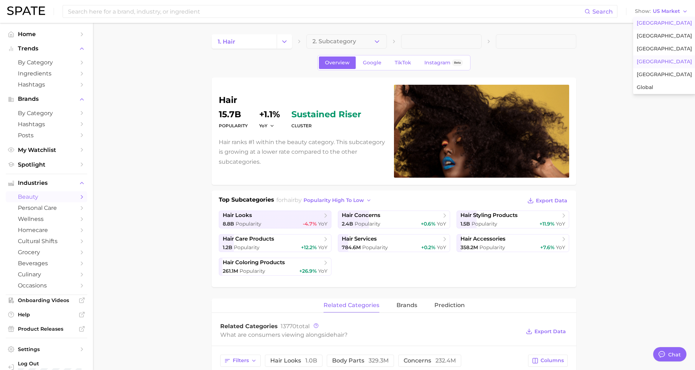 Image resolution: width=695 pixels, height=370 pixels. Describe the element at coordinates (46, 300) in the screenshot. I see `a: Onboarding Videos` at that location.